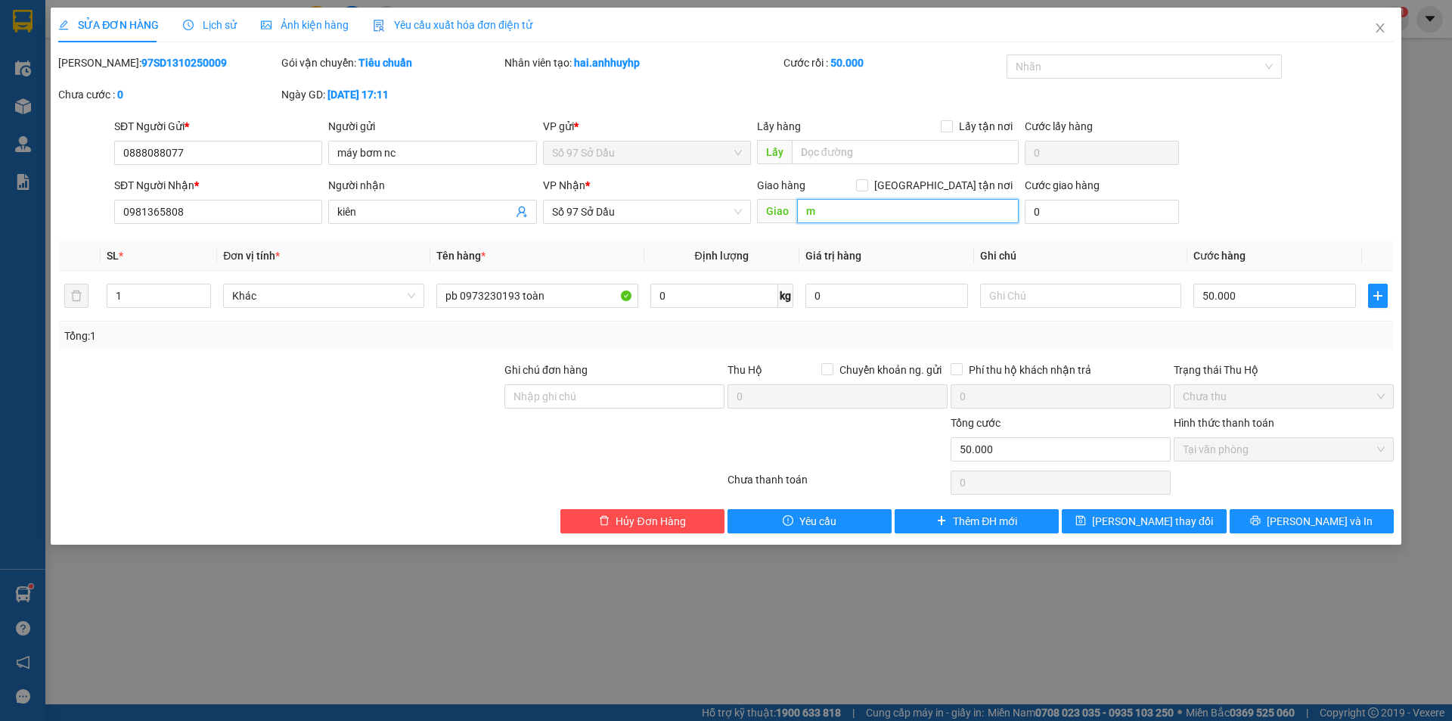 Image resolution: width=1452 pixels, height=721 pixels. I want to click on span: edit, so click(64, 25).